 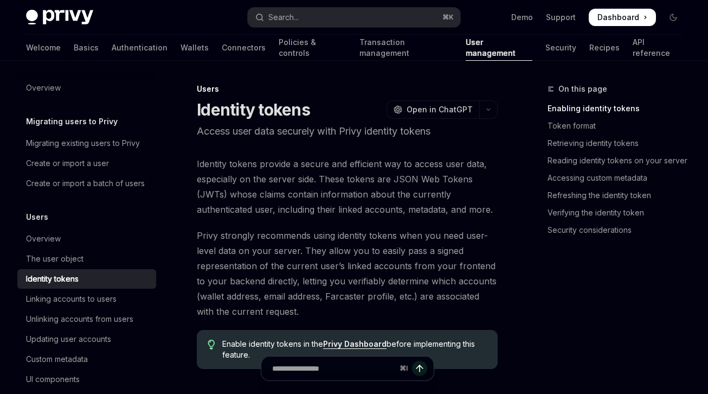 I want to click on div: Unlinking accounts from users, so click(x=80, y=319).